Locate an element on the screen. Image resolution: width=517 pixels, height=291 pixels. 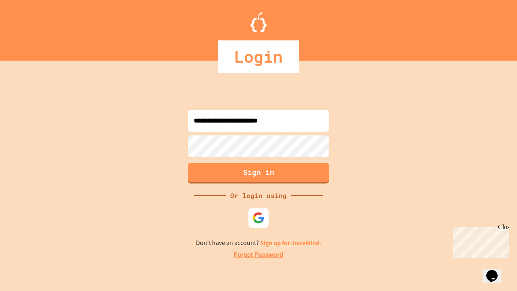
button: Sign in is located at coordinates (258, 173).